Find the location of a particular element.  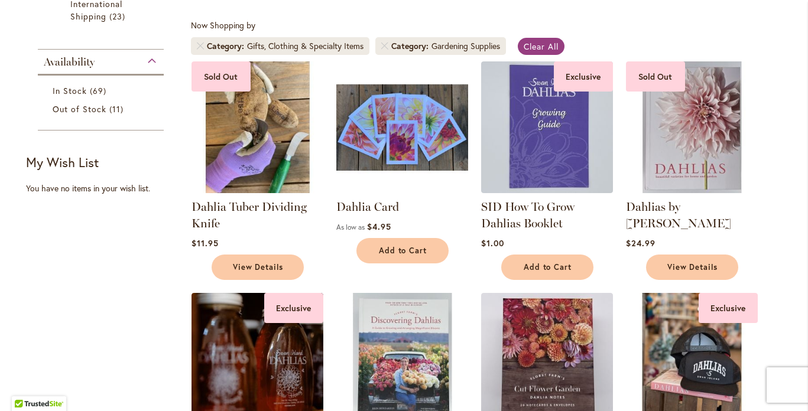

span: $11.95 is located at coordinates (205, 243).